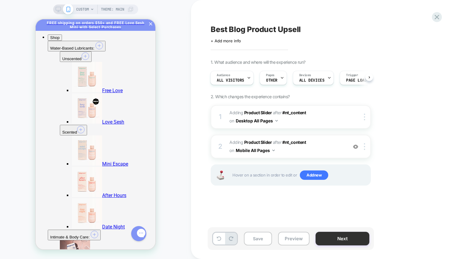 This screenshot has width=457, height=259. Describe the element at coordinates (11, 10) in the screenshot. I see `button: Open gorgias live chat` at that location.